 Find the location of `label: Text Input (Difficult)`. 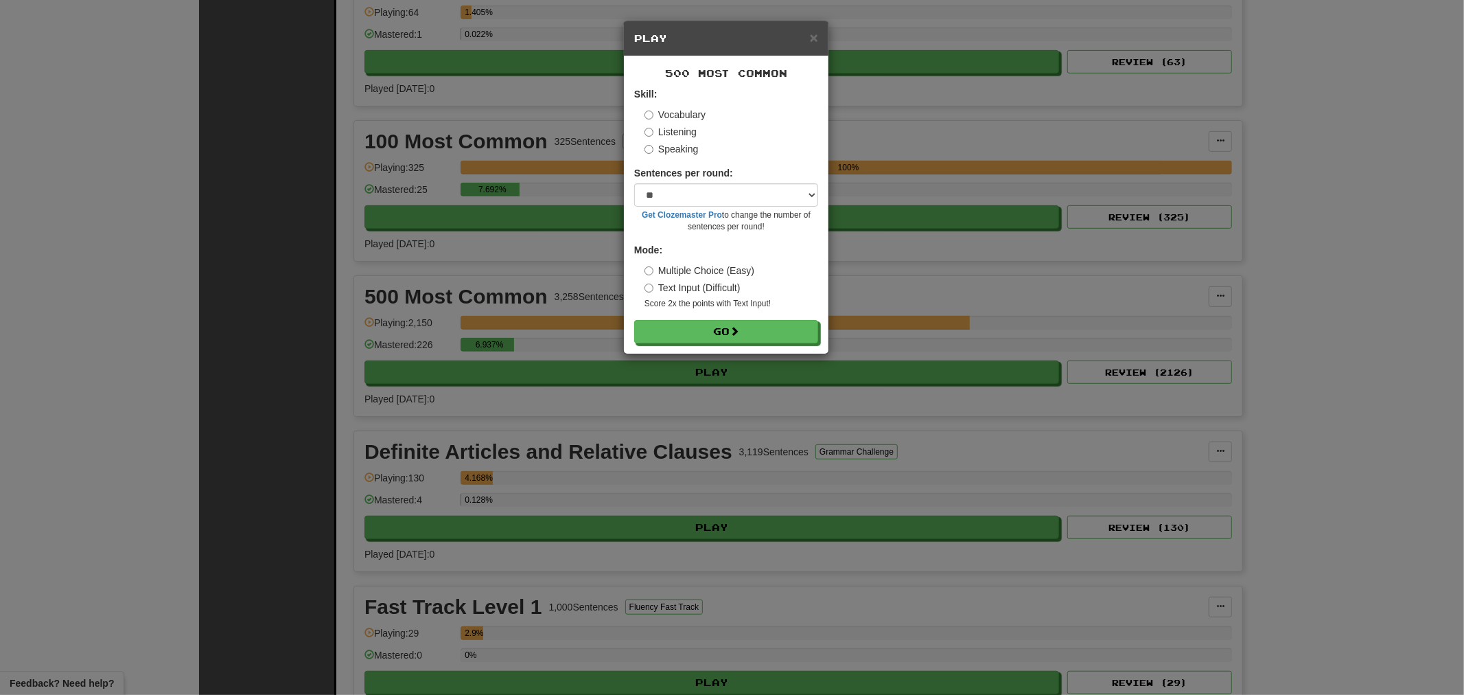

label: Text Input (Difficult) is located at coordinates (693, 288).